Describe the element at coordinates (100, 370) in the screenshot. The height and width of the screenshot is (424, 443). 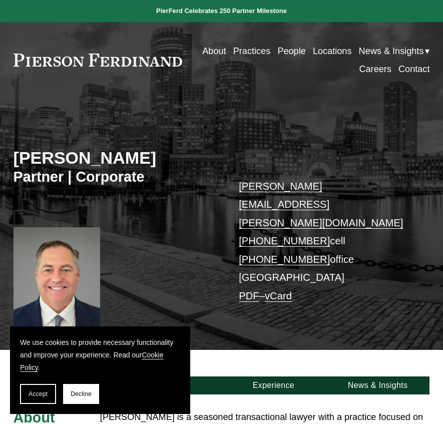
I see `section: Cookie banner` at that location.